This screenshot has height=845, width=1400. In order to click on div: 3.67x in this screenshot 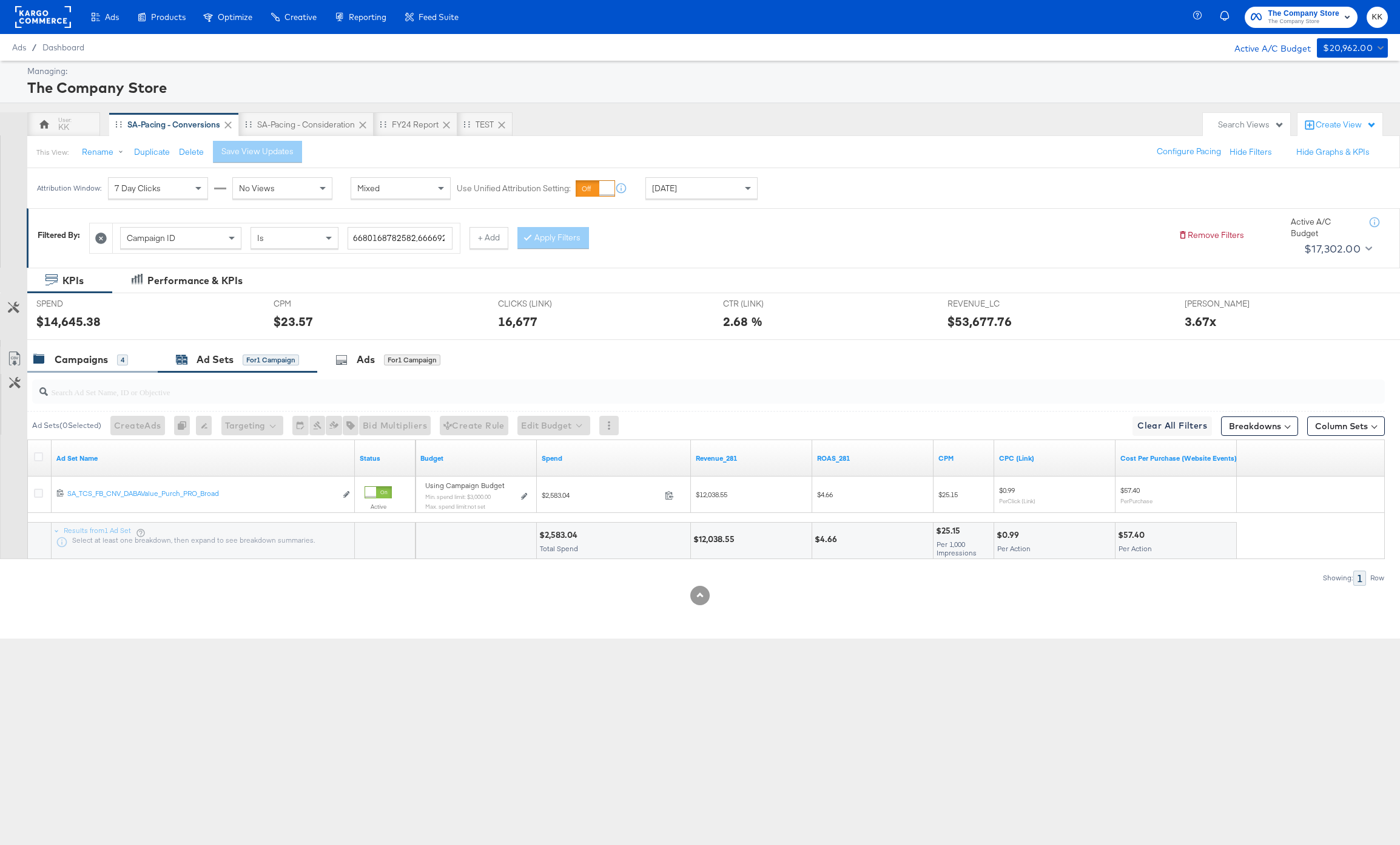, I will do `click(1200, 321)`.